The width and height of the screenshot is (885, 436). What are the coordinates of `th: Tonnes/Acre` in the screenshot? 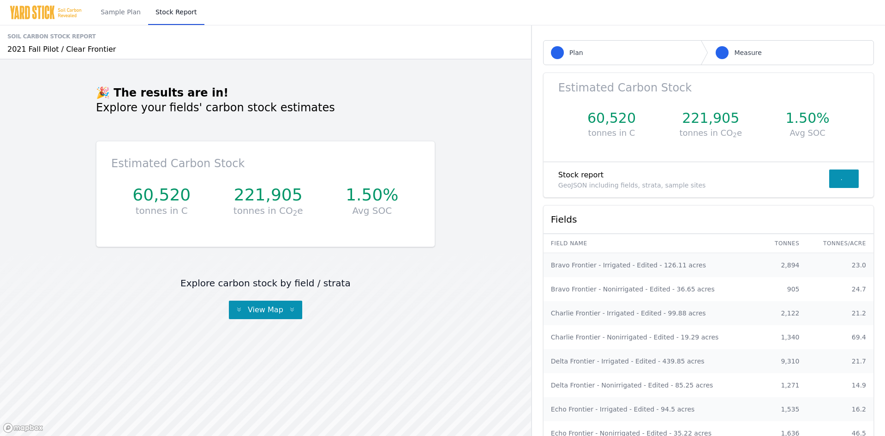 It's located at (840, 243).